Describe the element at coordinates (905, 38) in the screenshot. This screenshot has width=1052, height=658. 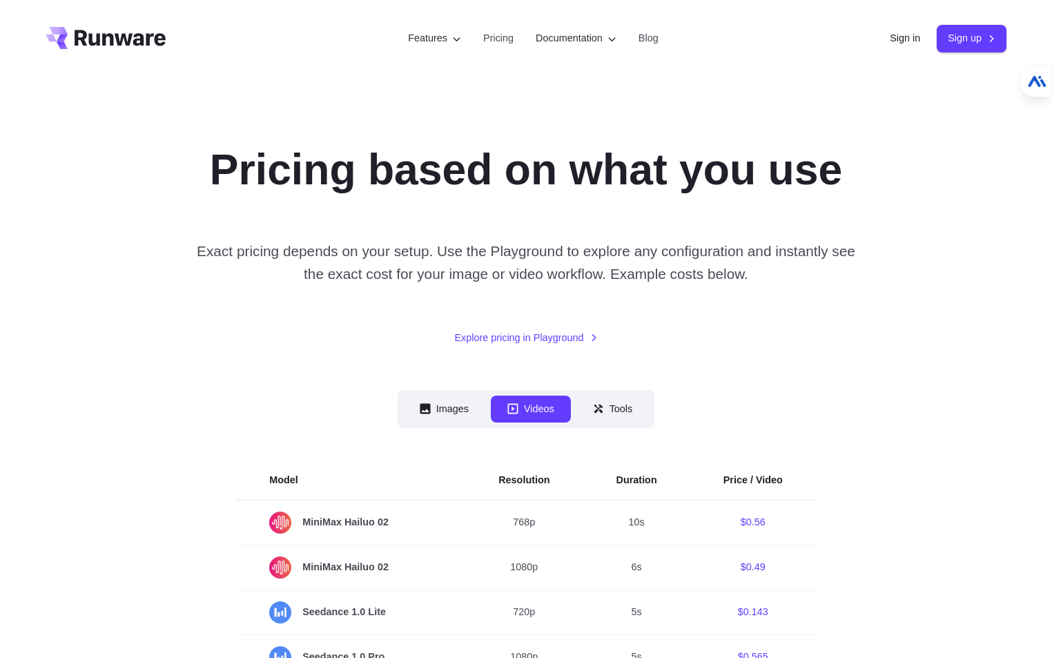
I see `a: Sign in` at that location.